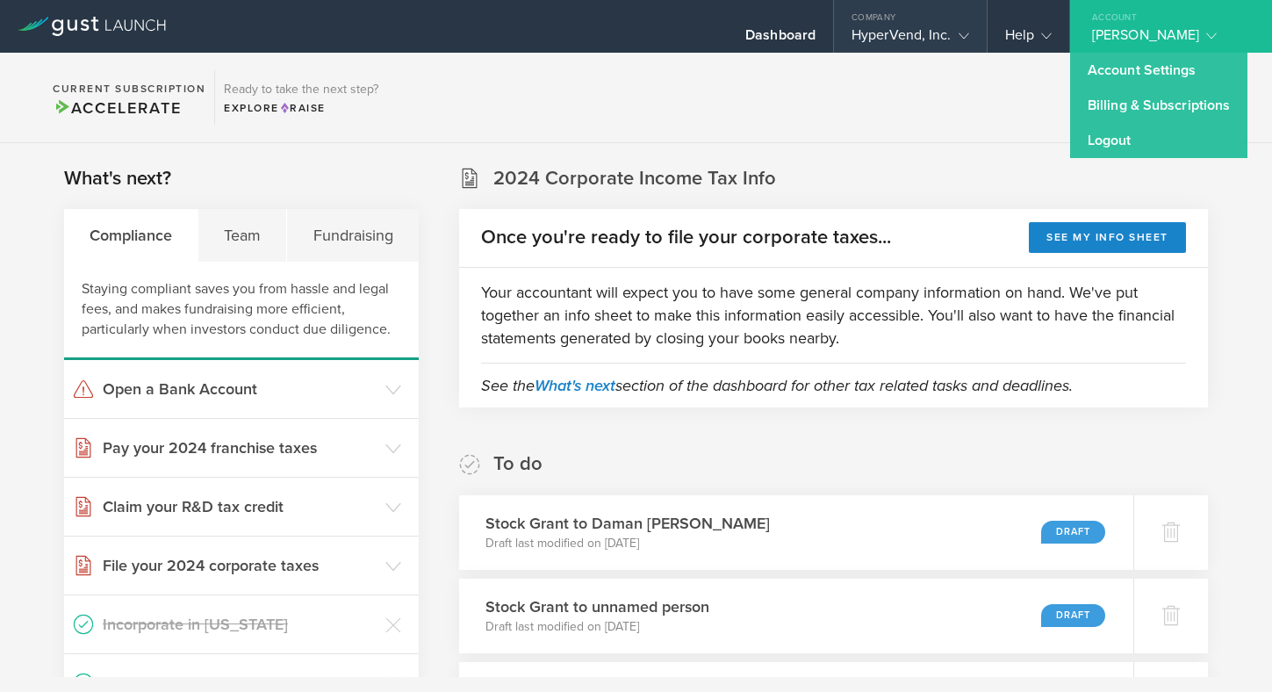 The image size is (1272, 692). Describe the element at coordinates (240, 389) in the screenshot. I see `h3: Open a Bank Account` at that location.